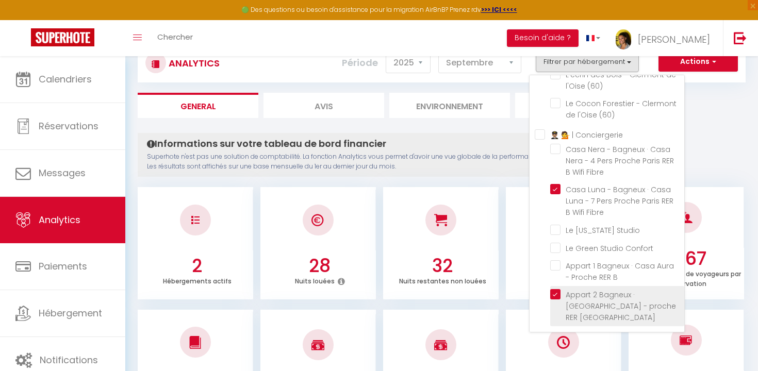 Image resolution: width=758 pixels, height=371 pixels. I want to click on span: Notifications, so click(69, 360).